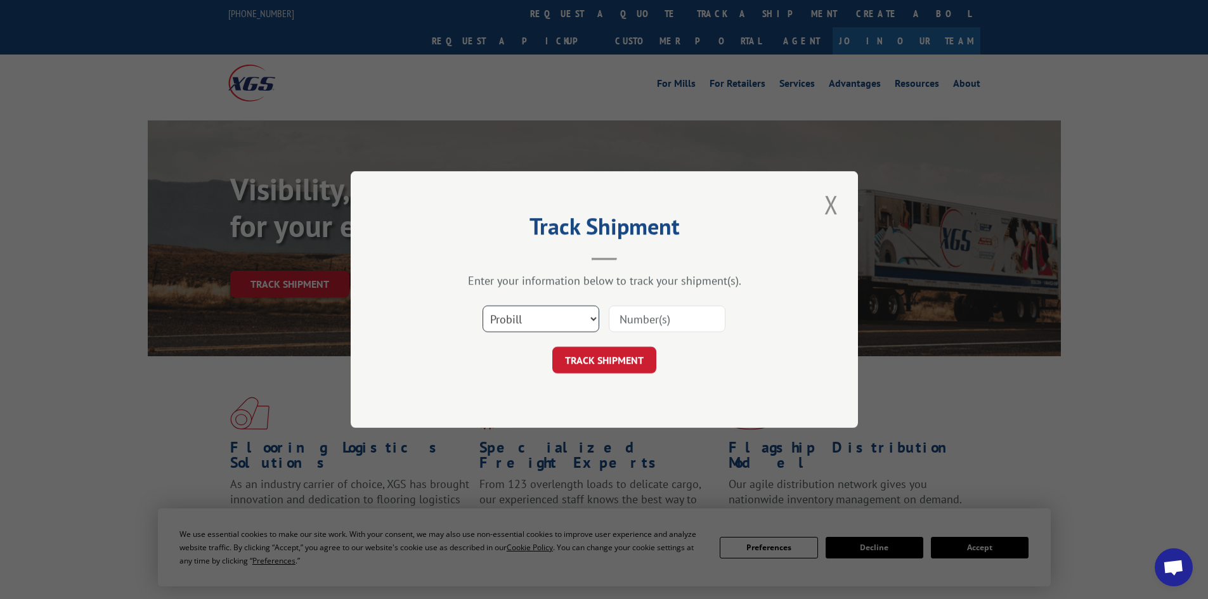 The height and width of the screenshot is (599, 1208). Describe the element at coordinates (605, 360) in the screenshot. I see `button: TRACK SHIPMENT` at that location.